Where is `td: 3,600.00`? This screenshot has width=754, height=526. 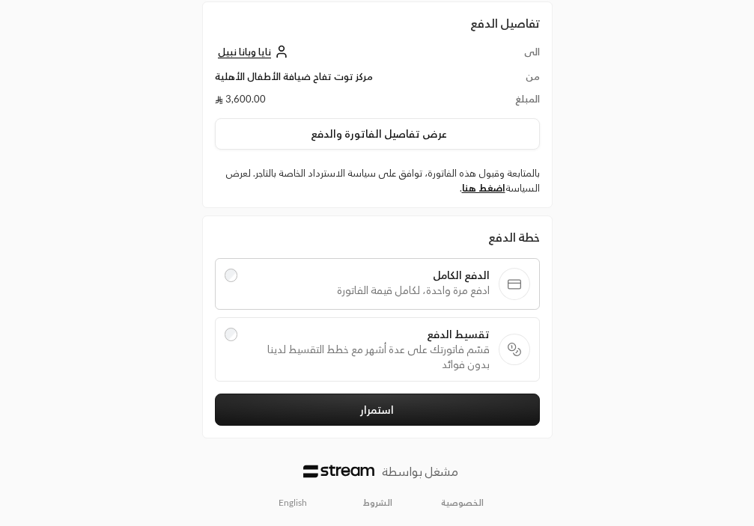
td: 3,600.00 is located at coordinates (355, 99).